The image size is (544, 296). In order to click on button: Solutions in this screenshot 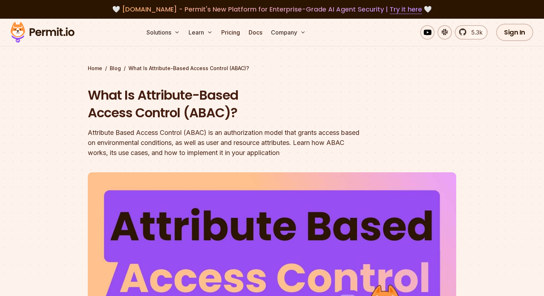, I will do `click(163, 32)`.